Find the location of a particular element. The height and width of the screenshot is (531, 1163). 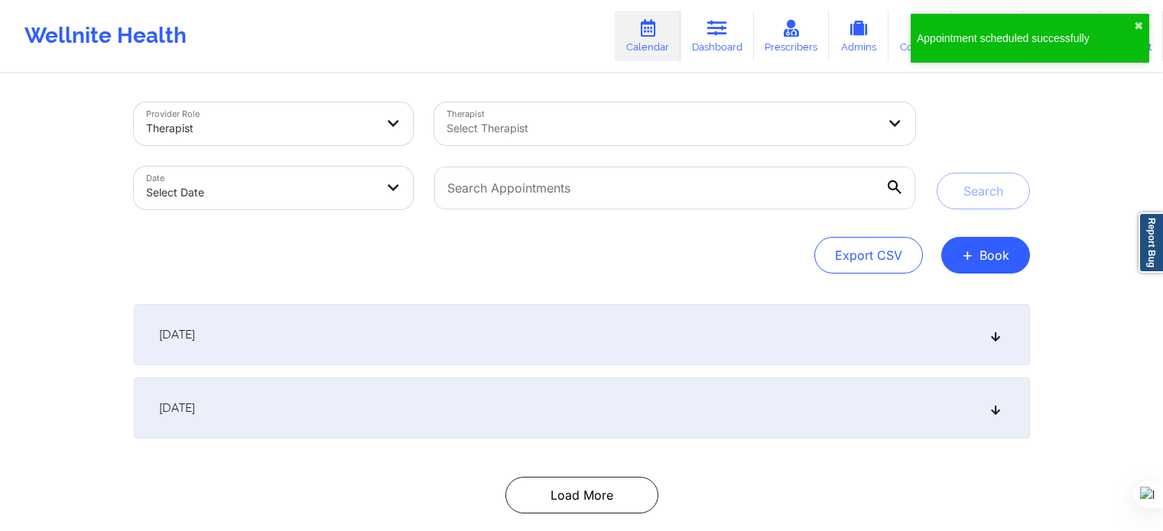

button: Search is located at coordinates (983, 191).